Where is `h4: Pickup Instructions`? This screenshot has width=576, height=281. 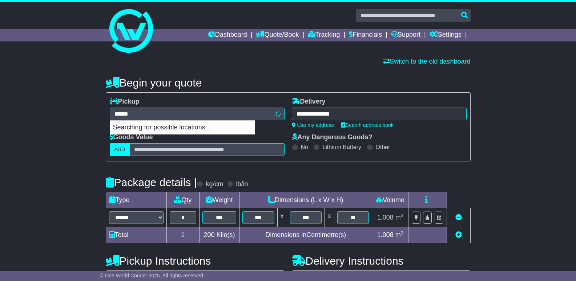
h4: Pickup Instructions is located at coordinates (195, 261).